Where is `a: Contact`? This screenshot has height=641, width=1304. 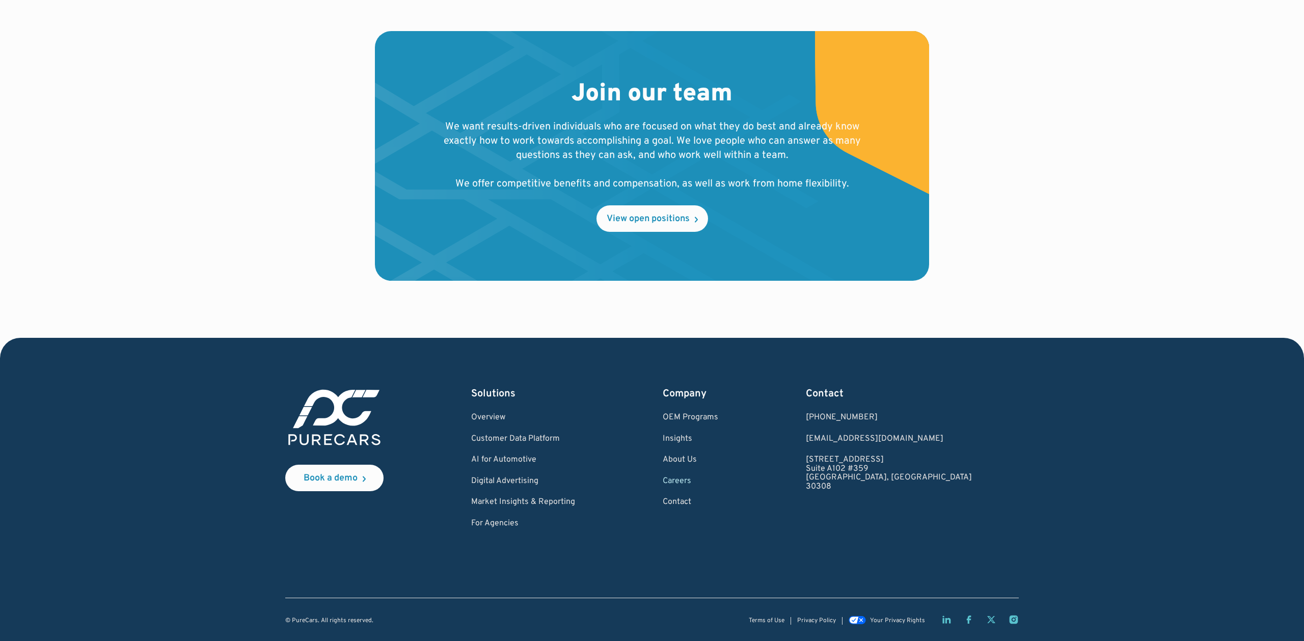
a: Contact is located at coordinates (690, 502).